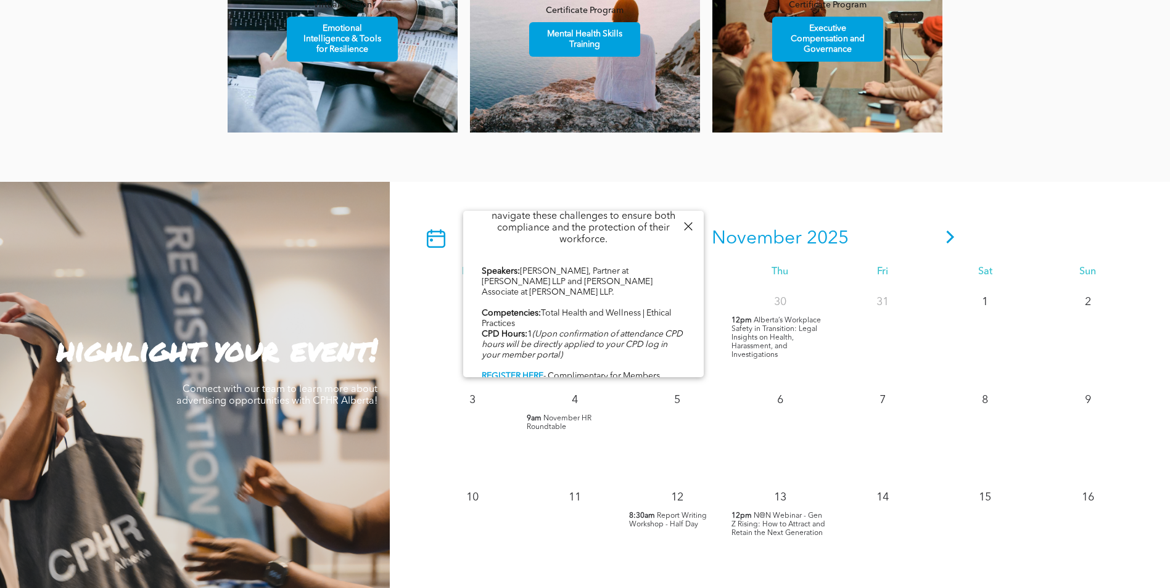  Describe the element at coordinates (776, 338) in the screenshot. I see `span: Alberta’s Workplace Safety in Transition: Legal Insights on Health, Harassment, and Investigations` at that location.